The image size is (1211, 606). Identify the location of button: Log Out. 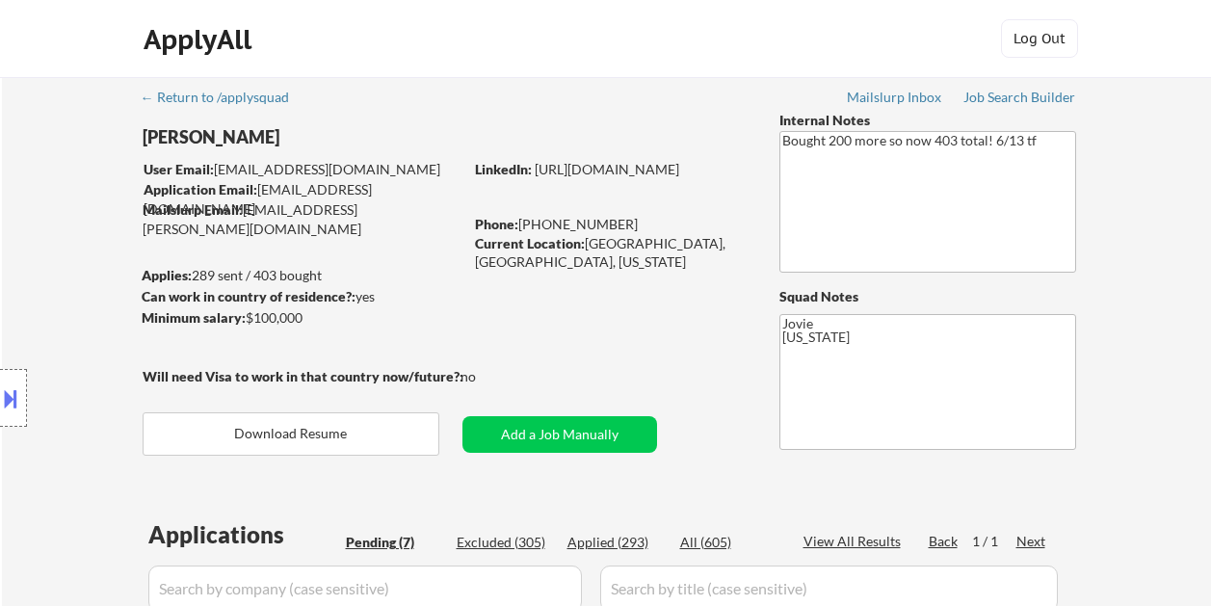
(1039, 39).